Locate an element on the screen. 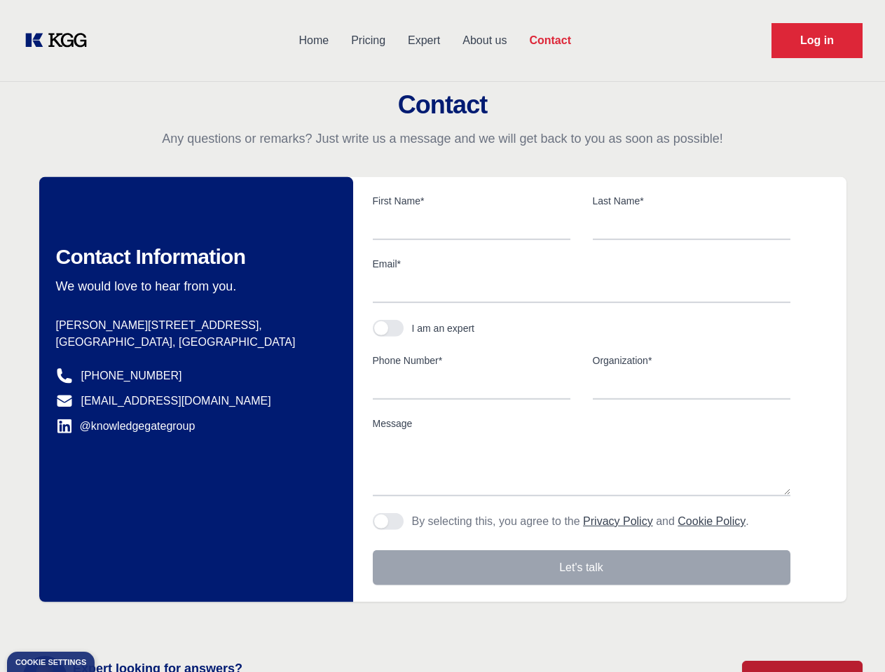 This screenshot has height=672, width=885. a: Request Demo is located at coordinates (817, 41).